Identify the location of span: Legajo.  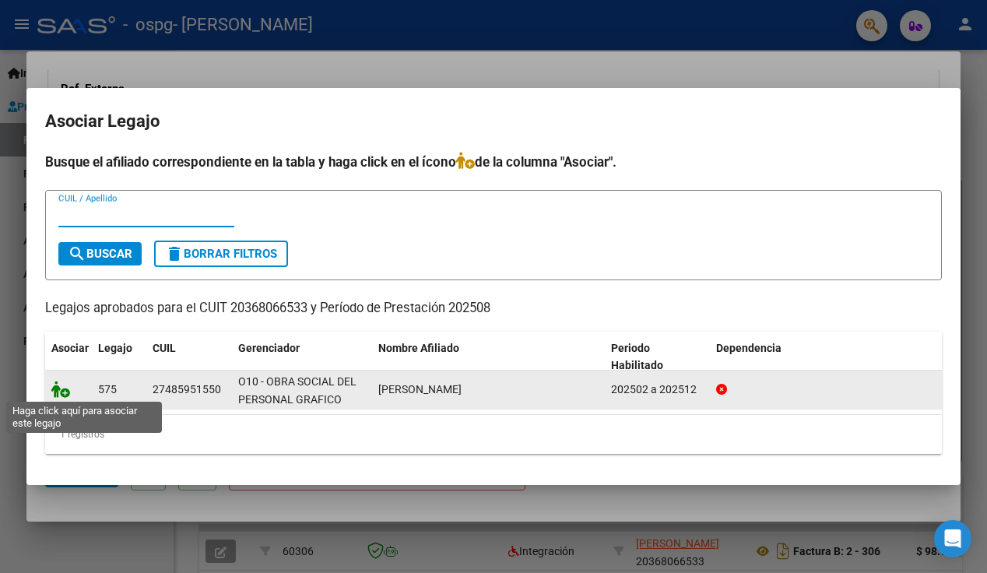
(115, 348).